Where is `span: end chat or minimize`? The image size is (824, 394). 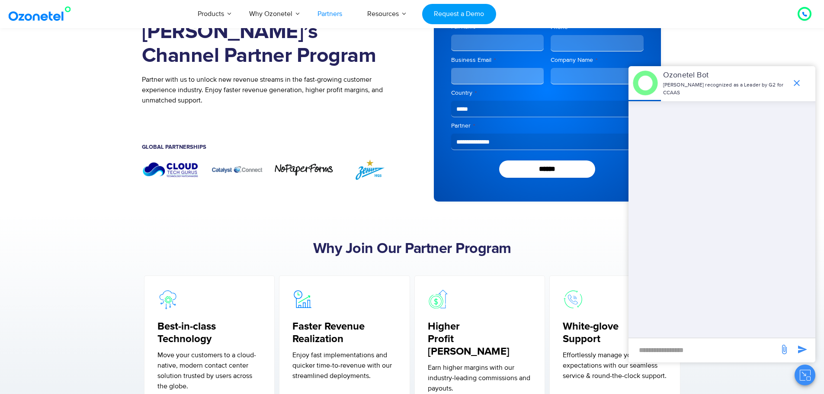 span: end chat or minimize is located at coordinates (797, 83).